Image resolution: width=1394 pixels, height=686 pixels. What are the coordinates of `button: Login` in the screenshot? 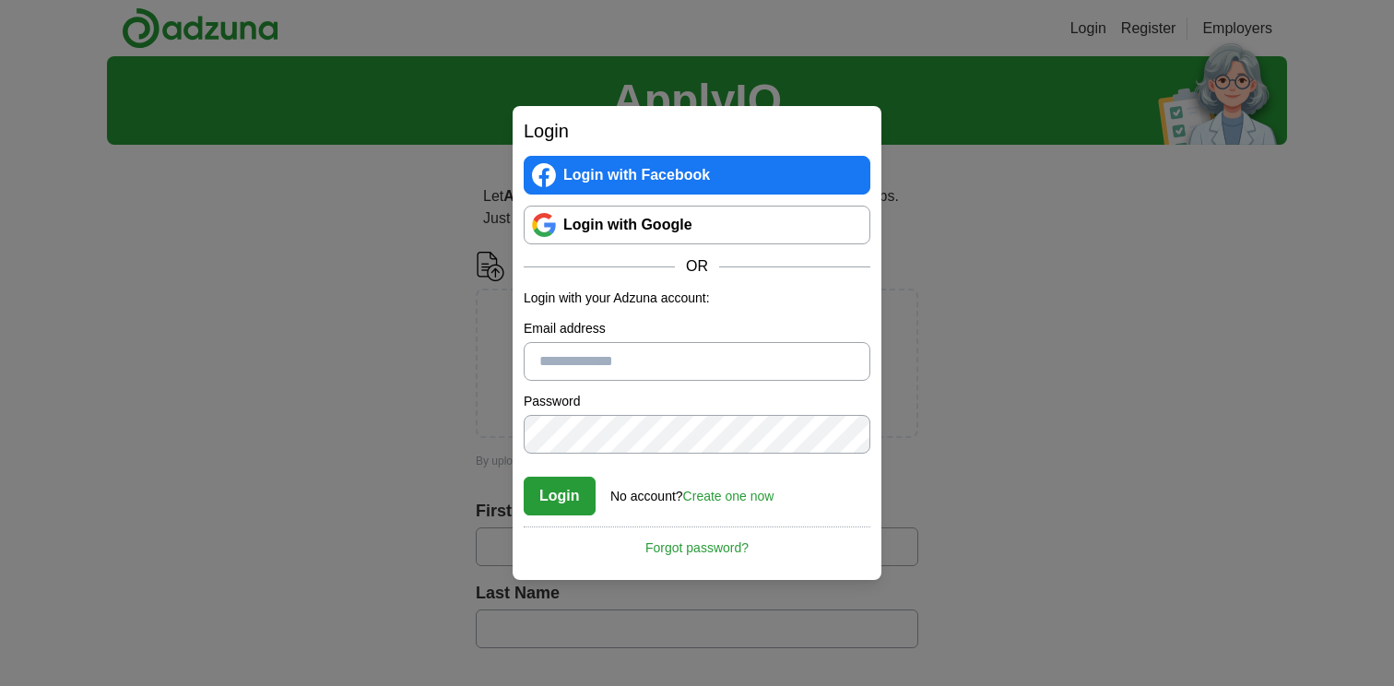 It's located at (560, 496).